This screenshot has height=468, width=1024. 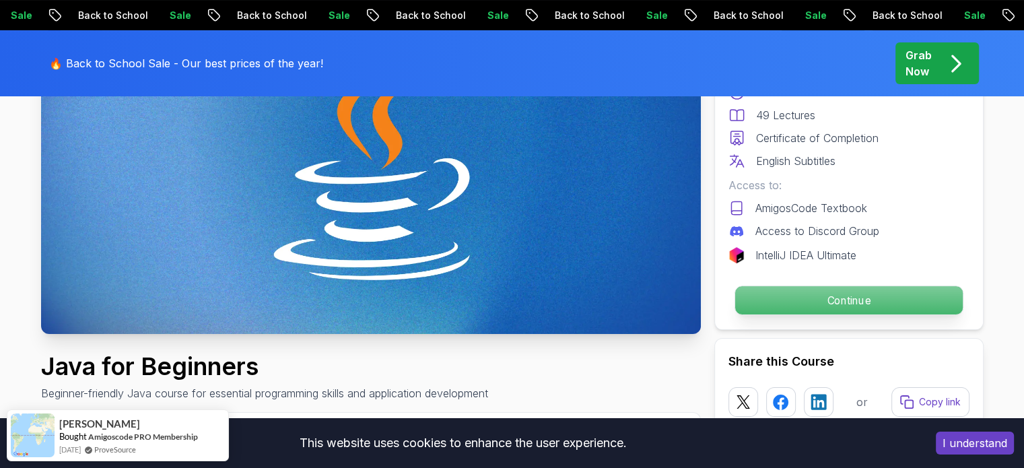 What do you see at coordinates (862, 402) in the screenshot?
I see `p: or` at bounding box center [862, 402].